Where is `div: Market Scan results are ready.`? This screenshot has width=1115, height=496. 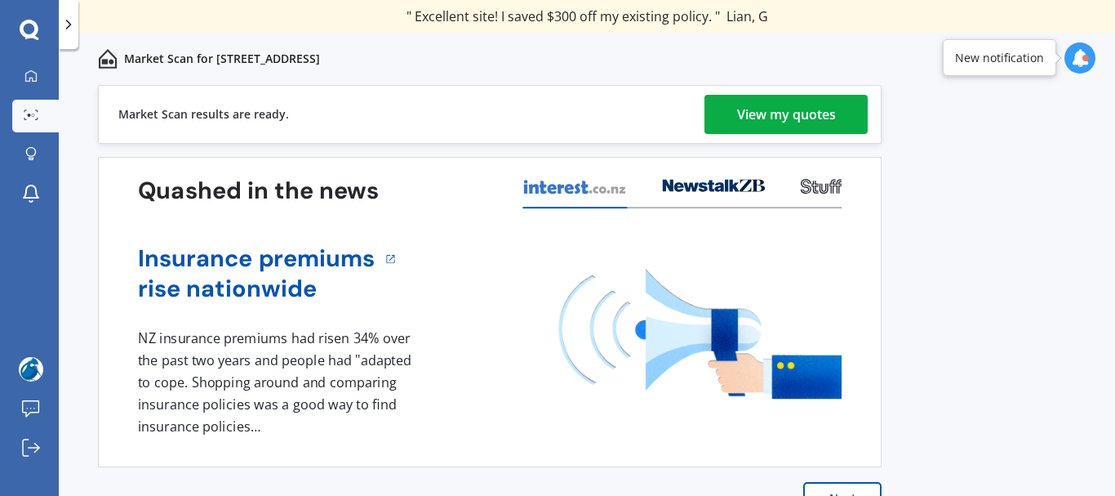 div: Market Scan results are ready. is located at coordinates (203, 114).